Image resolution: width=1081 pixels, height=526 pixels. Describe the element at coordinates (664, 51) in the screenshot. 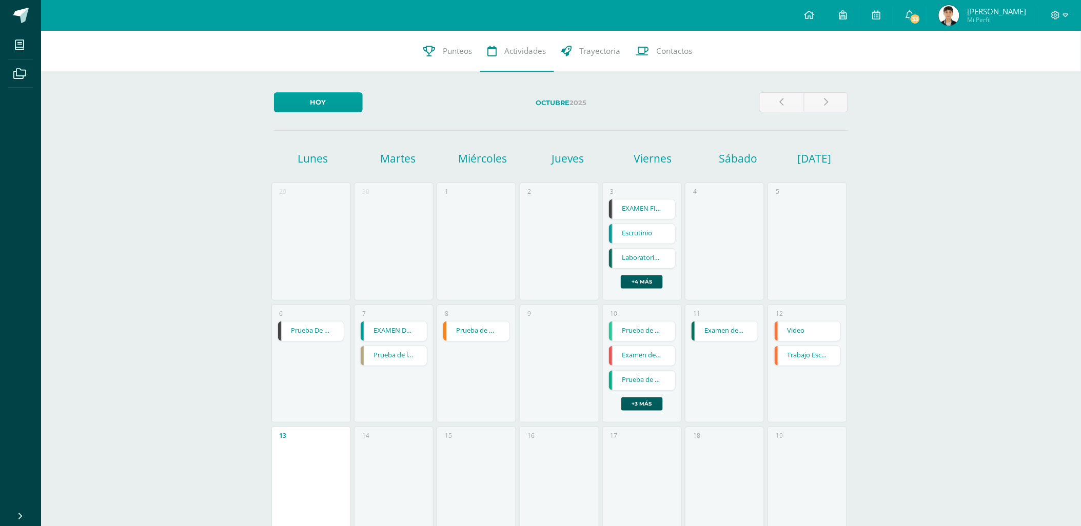

I see `a: Contactos` at that location.